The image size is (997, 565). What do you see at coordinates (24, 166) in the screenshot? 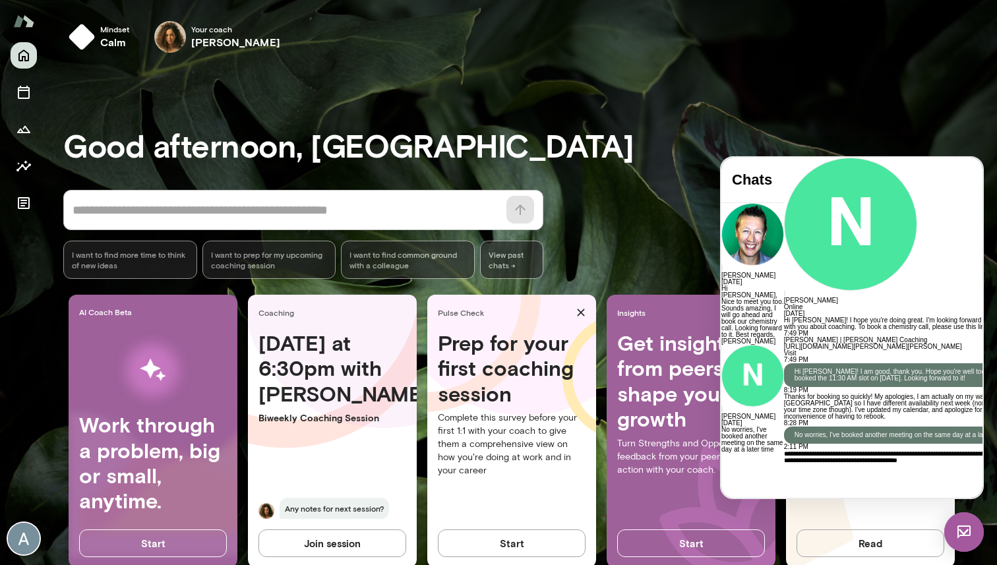
I see `button: Insights` at bounding box center [24, 166].